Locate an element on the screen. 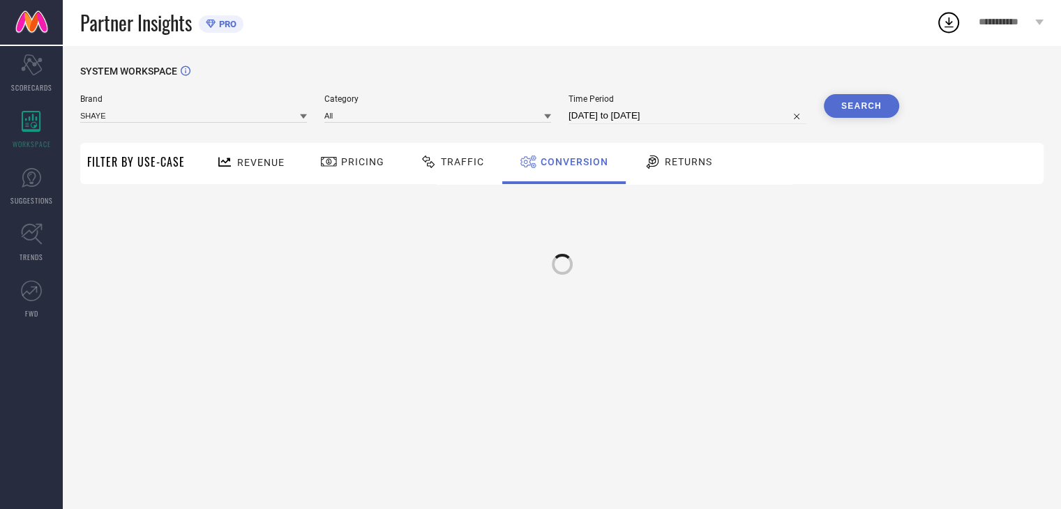 This screenshot has height=509, width=1061. span: Category is located at coordinates (437, 99).